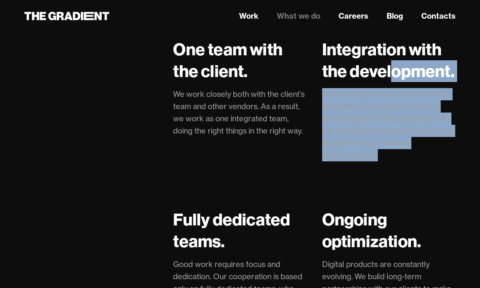 The image size is (480, 288). Describe the element at coordinates (354, 16) in the screenshot. I see `a: Careers` at that location.